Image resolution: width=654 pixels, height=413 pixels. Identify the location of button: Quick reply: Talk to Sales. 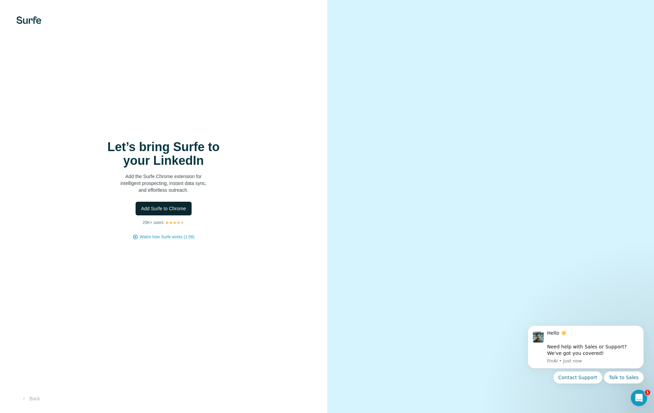
(106, 60).